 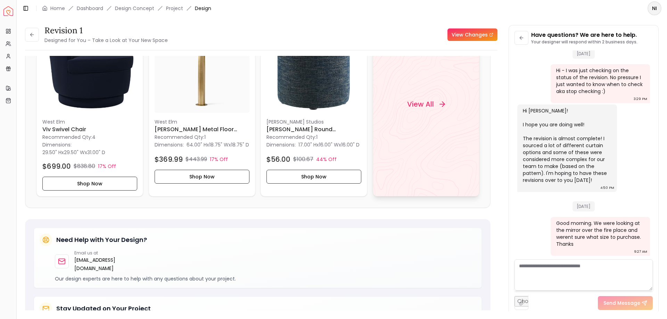 What do you see at coordinates (326, 160) in the screenshot?
I see `p: 44% Off` at bounding box center [326, 160].